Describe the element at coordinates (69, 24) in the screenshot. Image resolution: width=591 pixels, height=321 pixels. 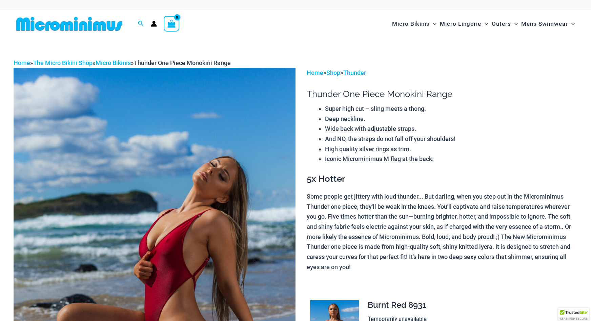
I see `img: MM SHOP LOGO FLAT` at that location.